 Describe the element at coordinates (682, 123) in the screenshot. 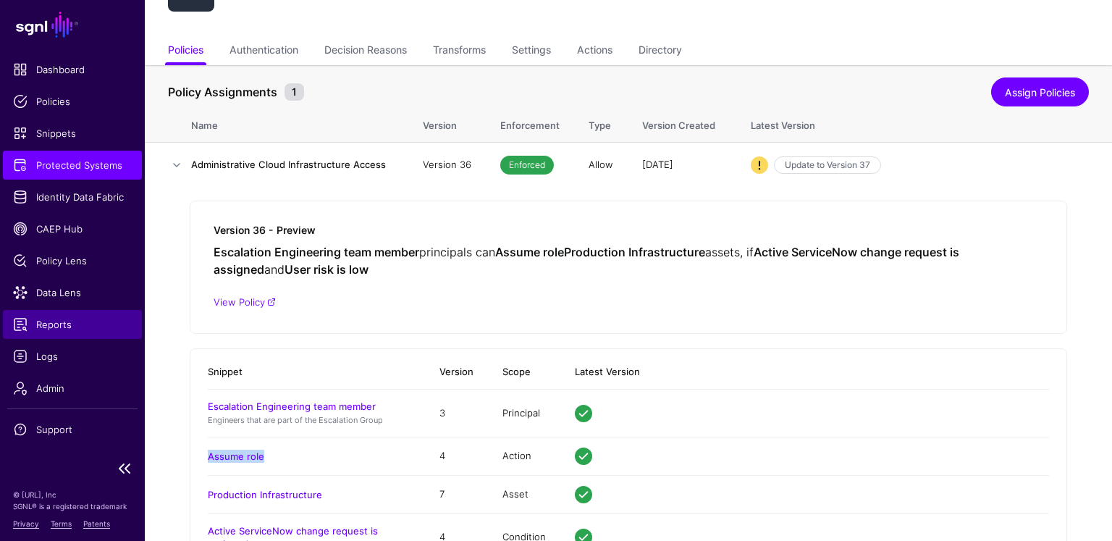

I see `th: Version Created` at that location.